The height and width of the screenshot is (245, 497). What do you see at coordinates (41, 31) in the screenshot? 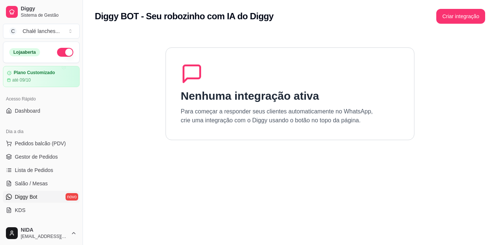
I see `div: Chalé lanches ...` at bounding box center [41, 31].